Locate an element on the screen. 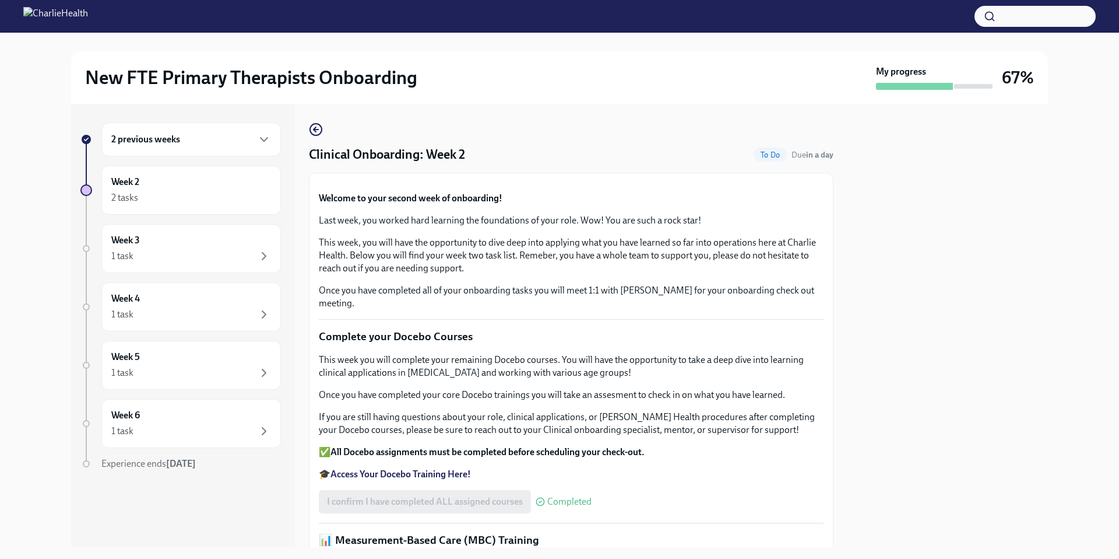 Image resolution: width=1119 pixels, height=559 pixels. span: Experience ends is located at coordinates (149, 463).